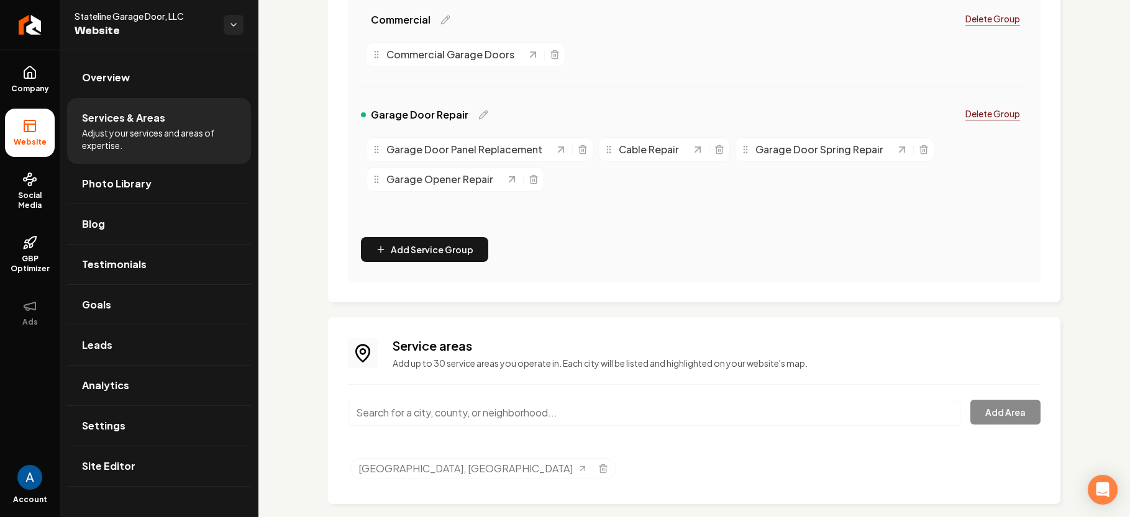 This screenshot has width=1130, height=517. Describe the element at coordinates (144, 16) in the screenshot. I see `span: Stateline Garage Door, LLC` at that location.